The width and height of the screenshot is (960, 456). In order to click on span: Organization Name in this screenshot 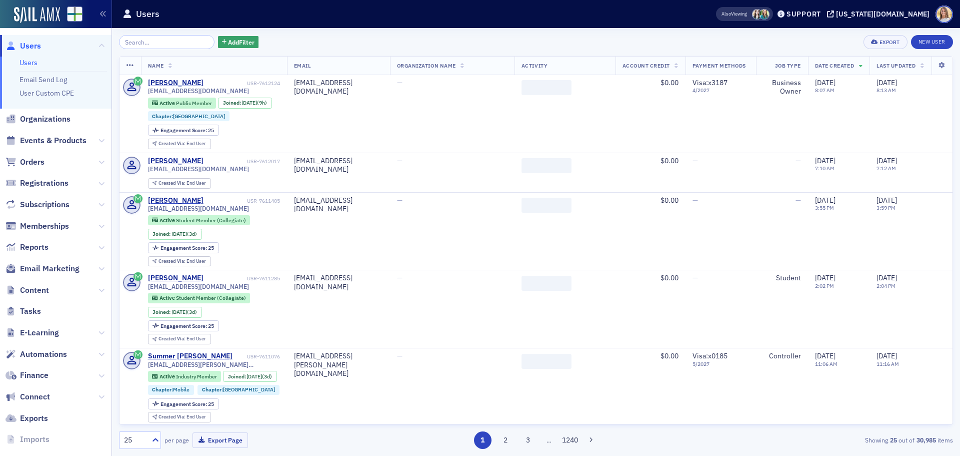, I will do `click(427, 66)`.